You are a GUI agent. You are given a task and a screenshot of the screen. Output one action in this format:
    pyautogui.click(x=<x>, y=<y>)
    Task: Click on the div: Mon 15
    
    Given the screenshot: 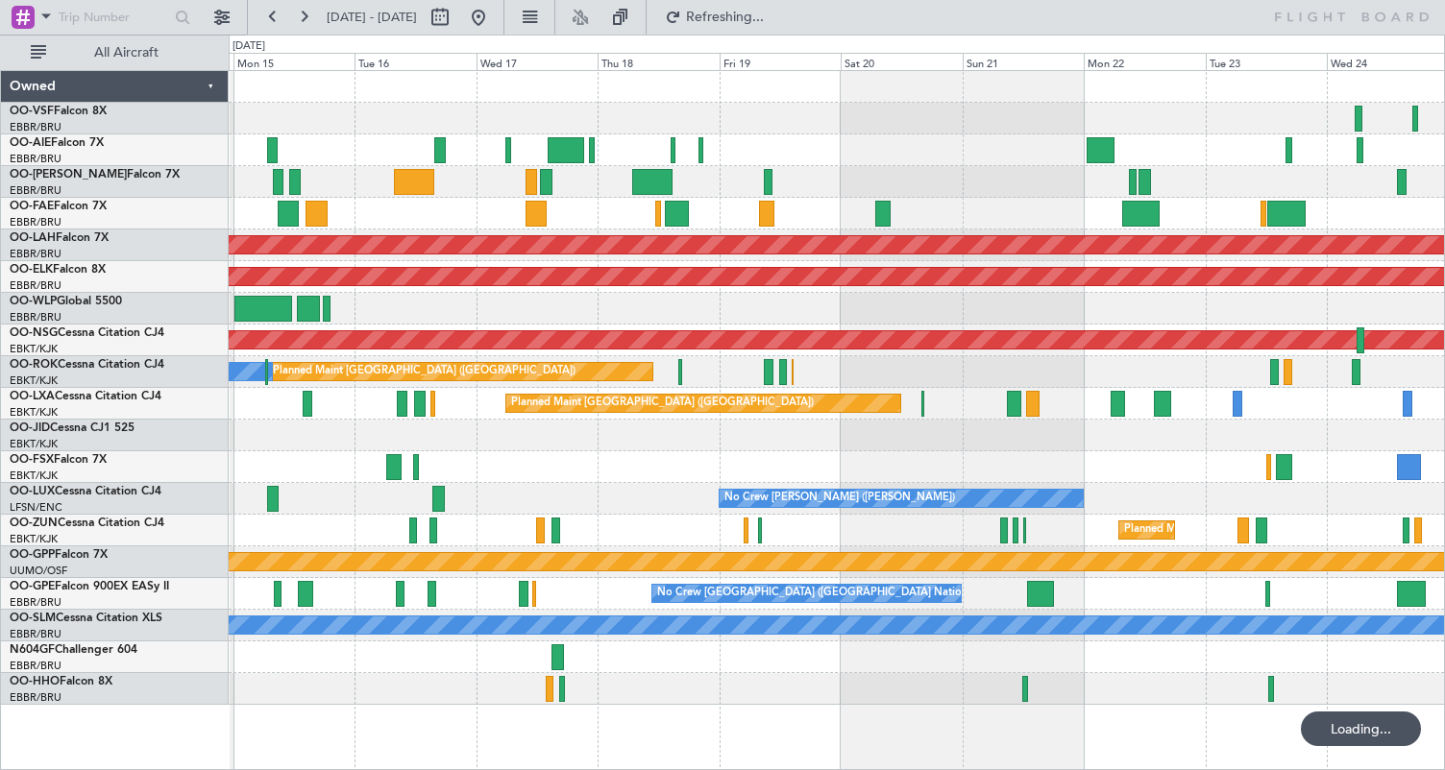 What is the action you would take?
    pyautogui.click(x=294, y=61)
    